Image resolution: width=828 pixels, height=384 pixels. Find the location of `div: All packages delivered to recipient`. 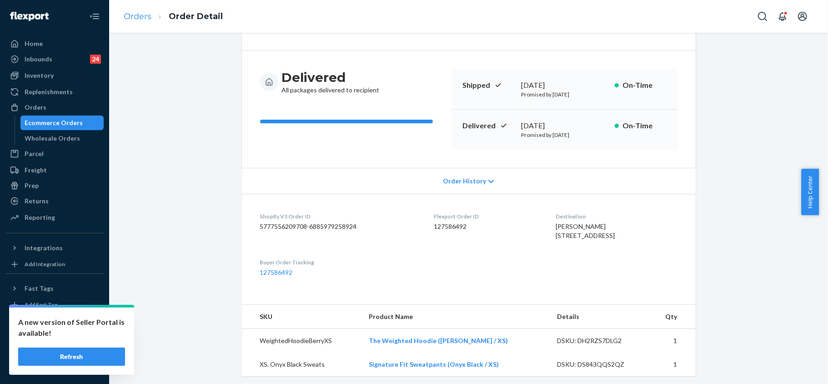

div: All packages delivered to recipient is located at coordinates (330, 82).